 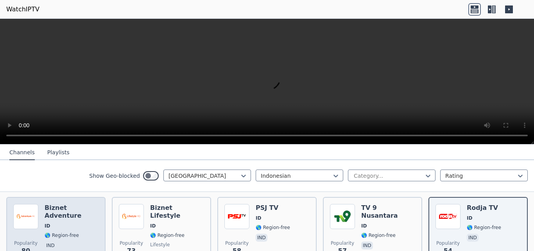 I want to click on img: TV 9 Nusantara, so click(x=342, y=216).